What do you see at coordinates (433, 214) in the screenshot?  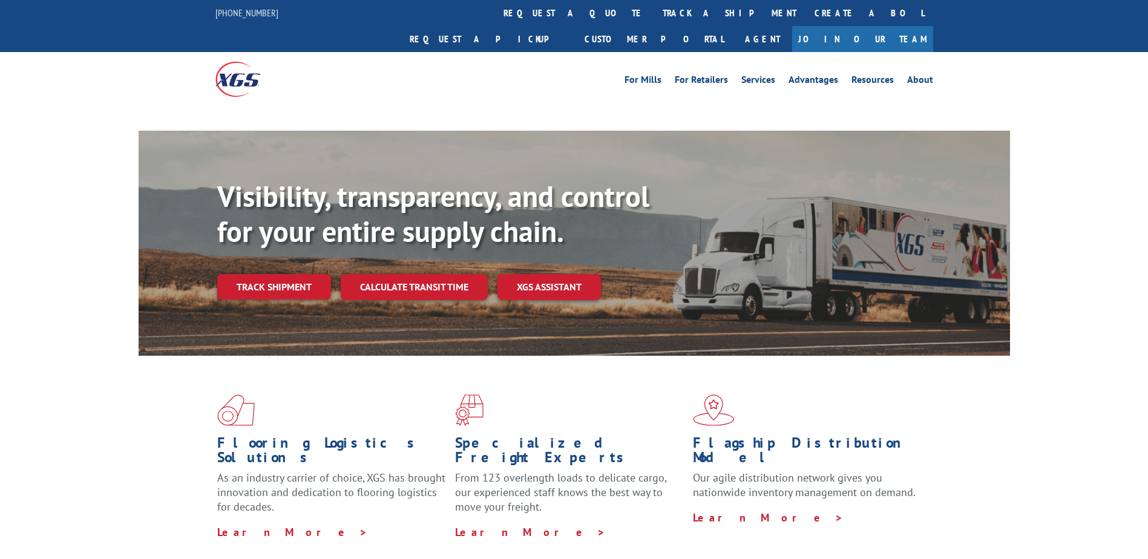 I see `b: Visibility, transparency, and control for your entire supply chain.` at bounding box center [433, 214].